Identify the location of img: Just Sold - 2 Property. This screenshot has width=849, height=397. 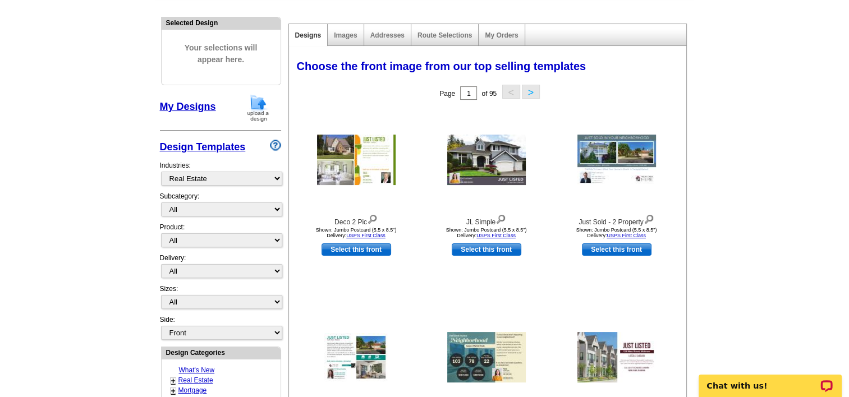
(617, 160).